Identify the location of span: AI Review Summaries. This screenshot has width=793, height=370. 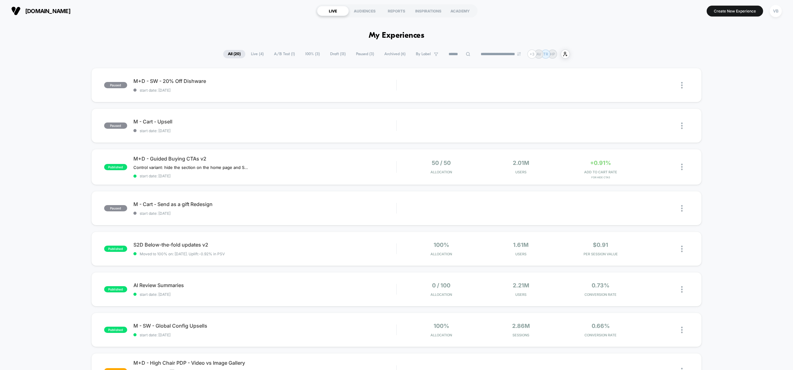
(265, 285).